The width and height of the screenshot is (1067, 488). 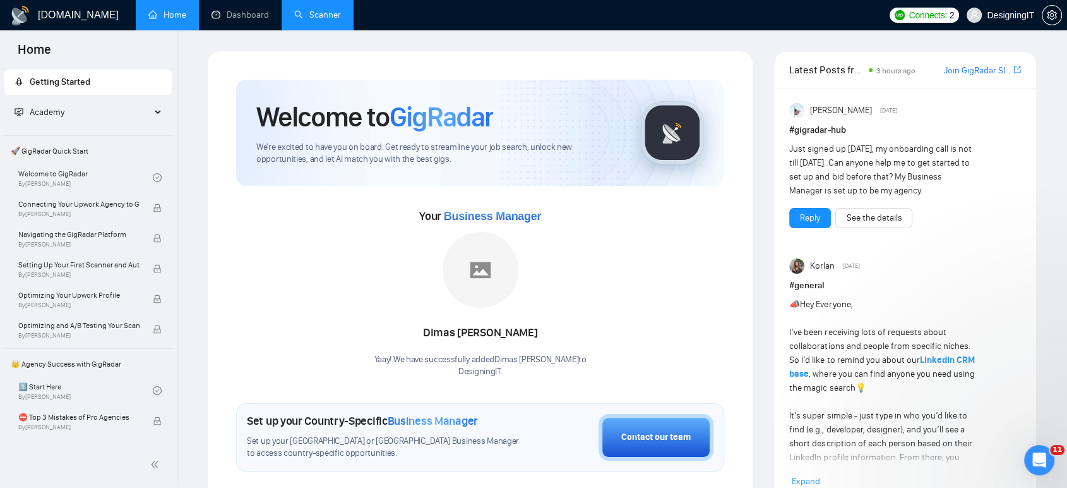 I want to click on span: Getting Started, so click(x=60, y=81).